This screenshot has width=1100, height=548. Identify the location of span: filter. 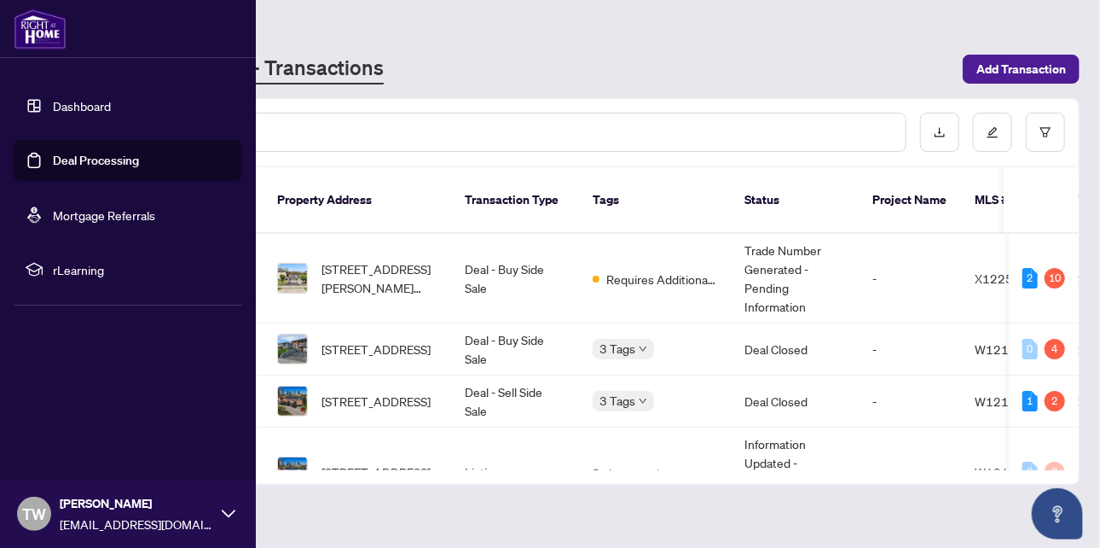
(1046, 132).